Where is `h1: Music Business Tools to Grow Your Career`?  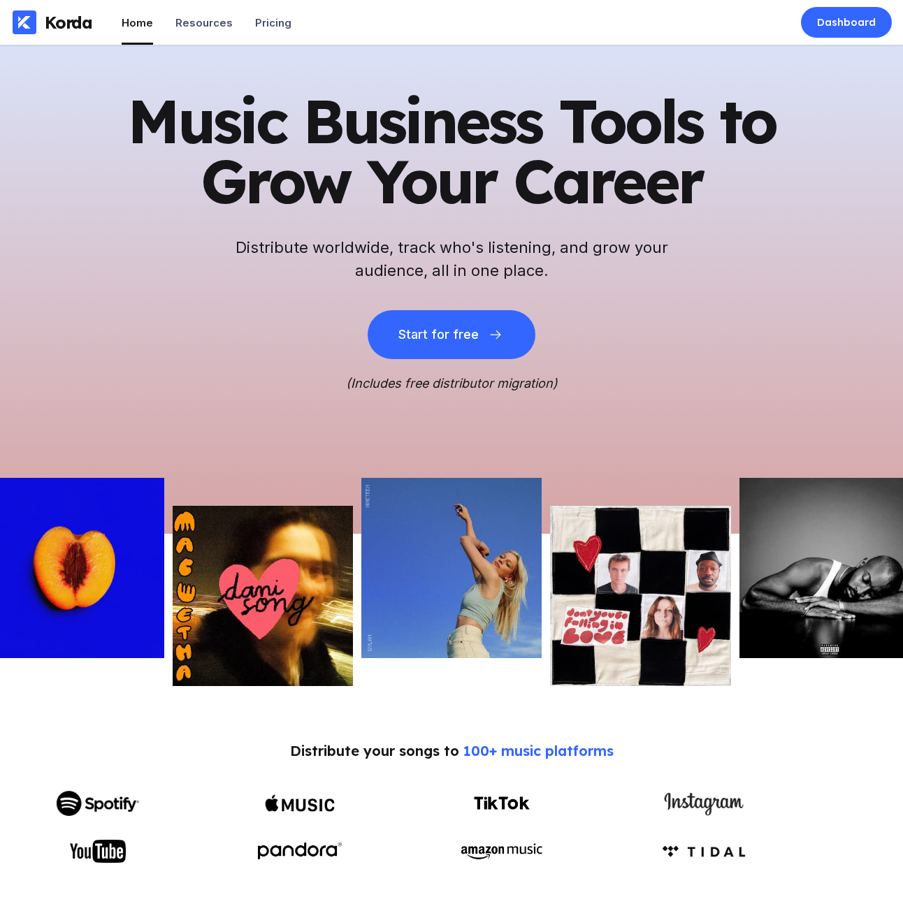
h1: Music Business Tools to Grow Your Career is located at coordinates (451, 151).